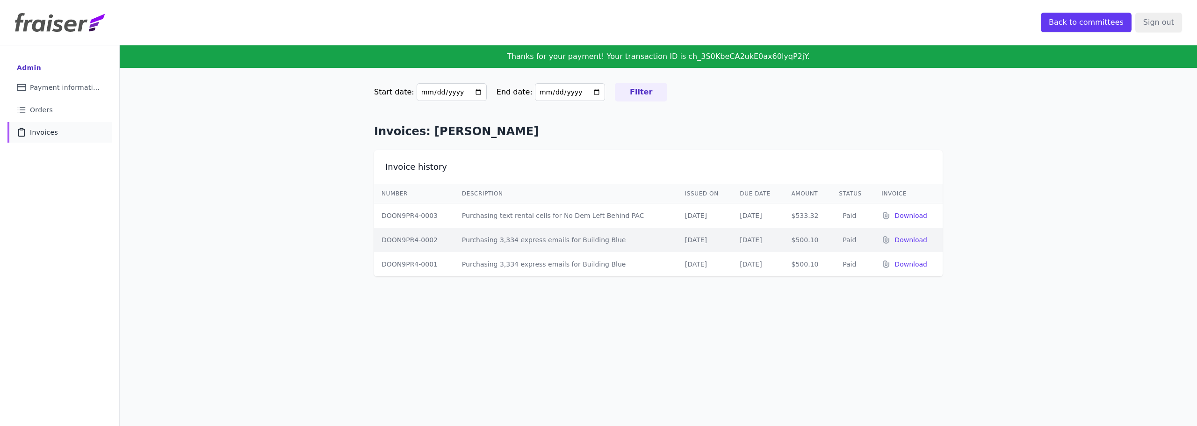 The height and width of the screenshot is (426, 1197). What do you see at coordinates (808, 194) in the screenshot?
I see `th: Amount` at bounding box center [808, 194].